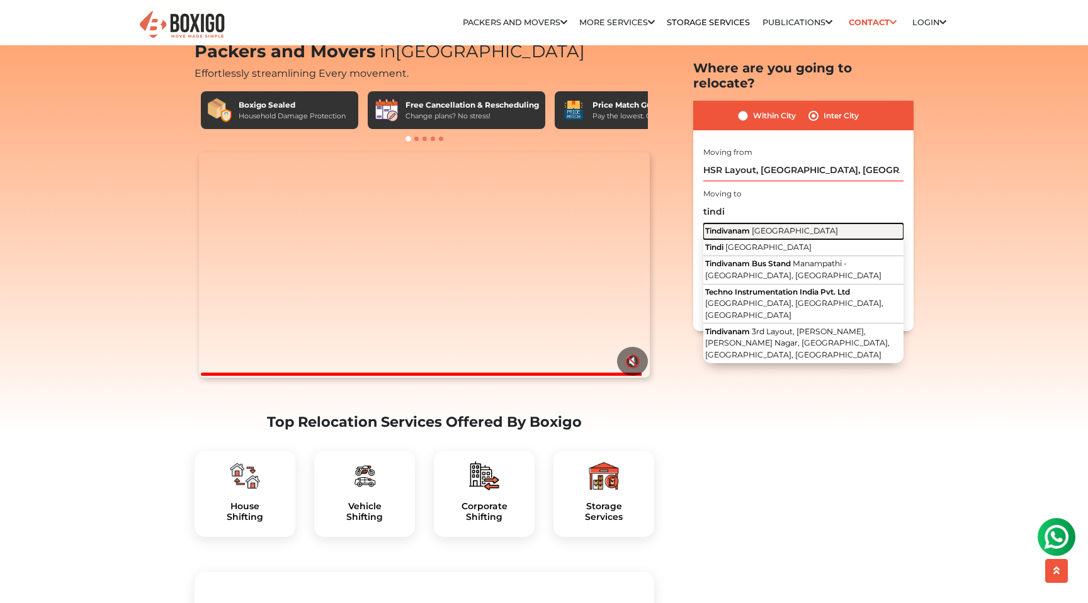 The width and height of the screenshot is (1088, 603). I want to click on a: HouseShifting, so click(245, 512).